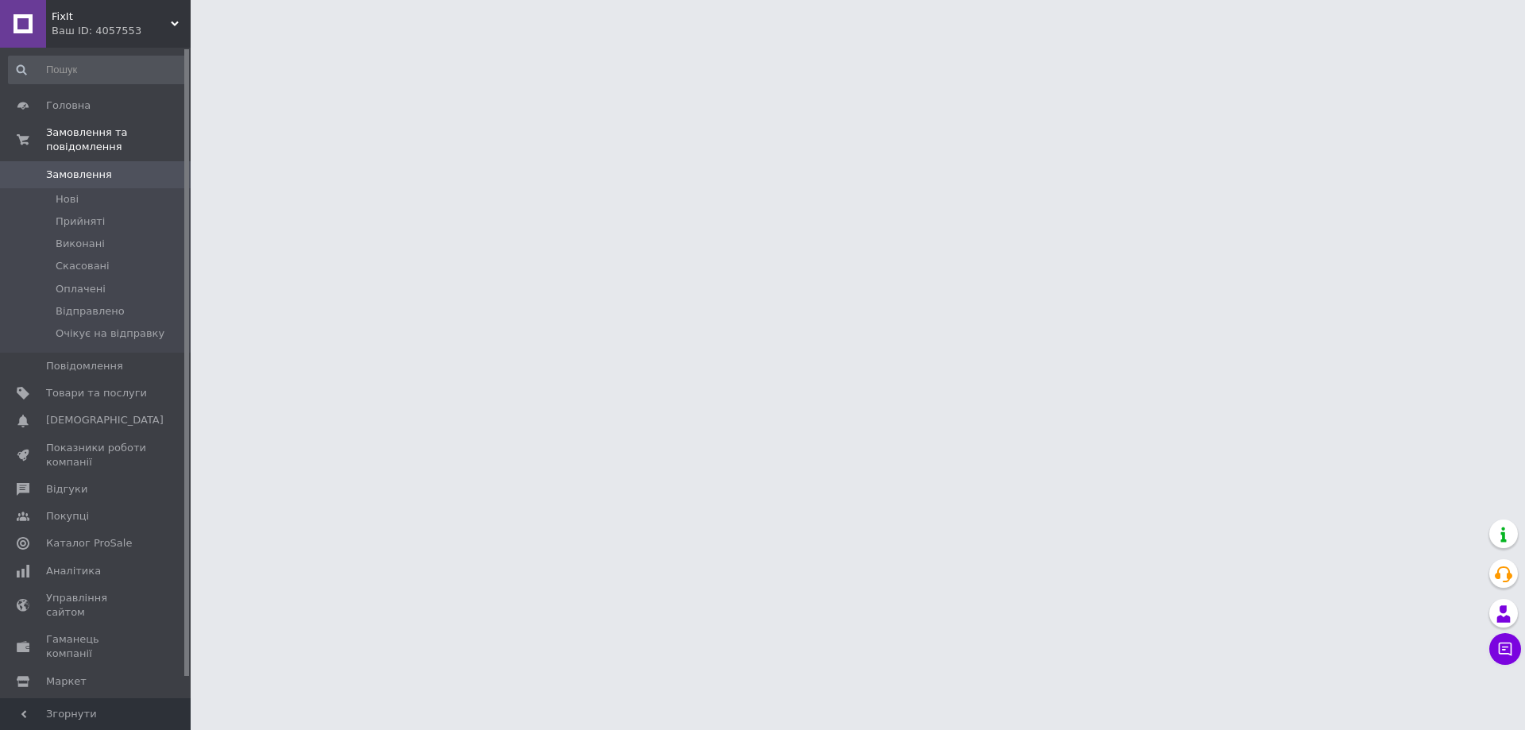  What do you see at coordinates (111, 17) in the screenshot?
I see `span: FixIt` at bounding box center [111, 17].